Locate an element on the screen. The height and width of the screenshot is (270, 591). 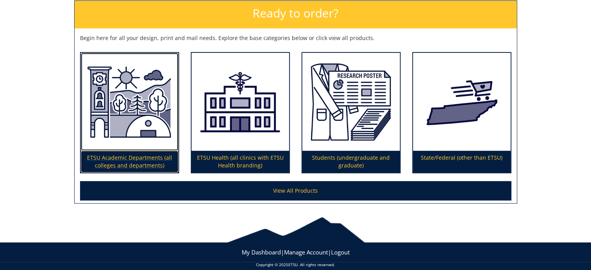
a: ETSU Health (all clinics with ETSU Health branding) is located at coordinates (240, 113).